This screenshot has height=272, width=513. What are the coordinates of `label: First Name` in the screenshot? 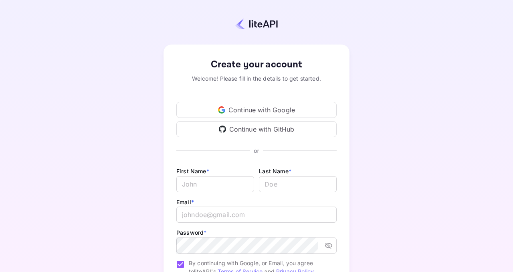 It's located at (193, 171).